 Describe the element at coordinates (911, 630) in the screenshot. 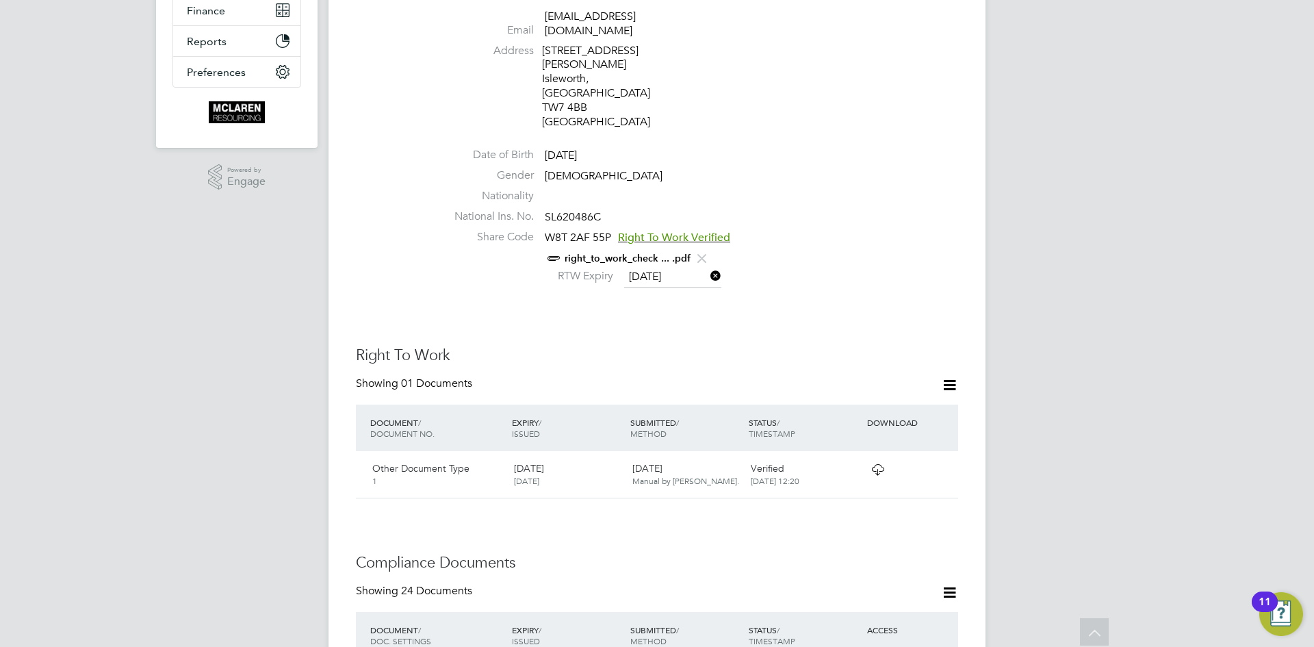

I see `div: ACCESS` at that location.